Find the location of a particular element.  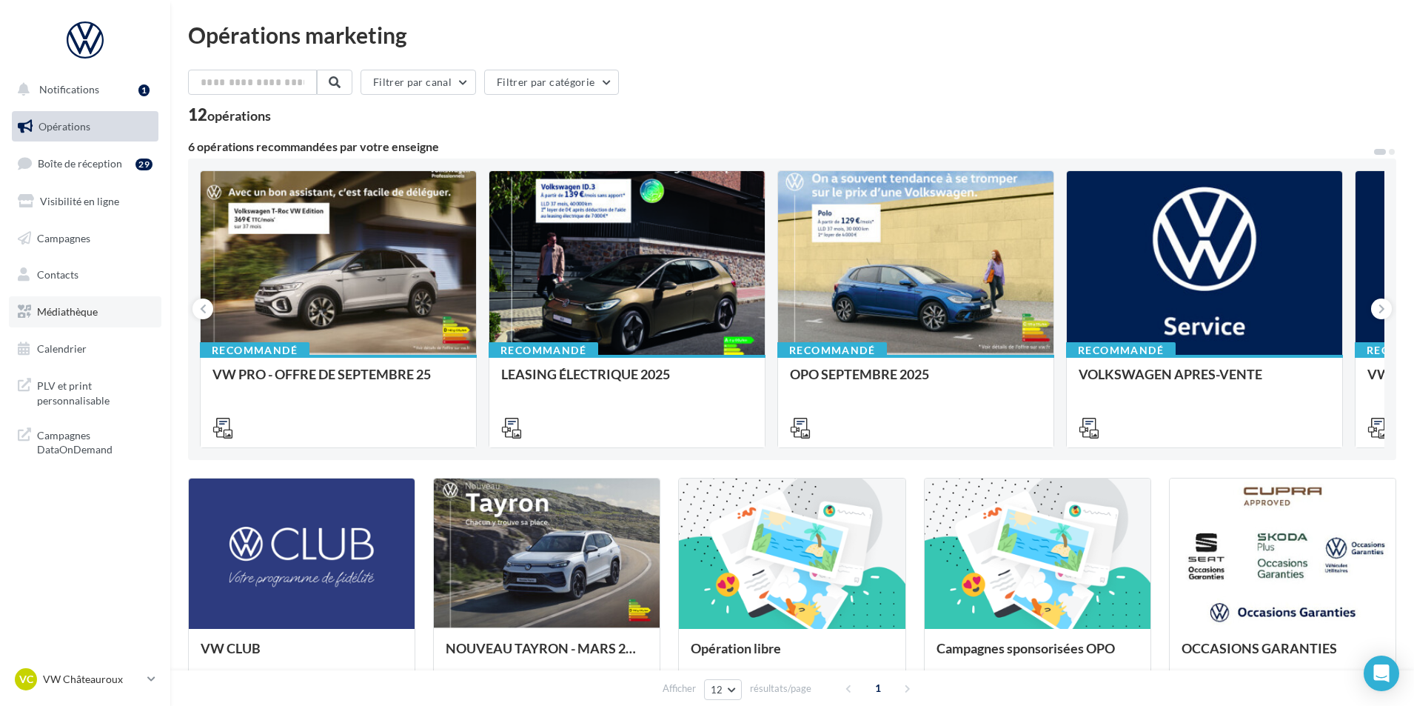

span: Contacts is located at coordinates (58, 274).